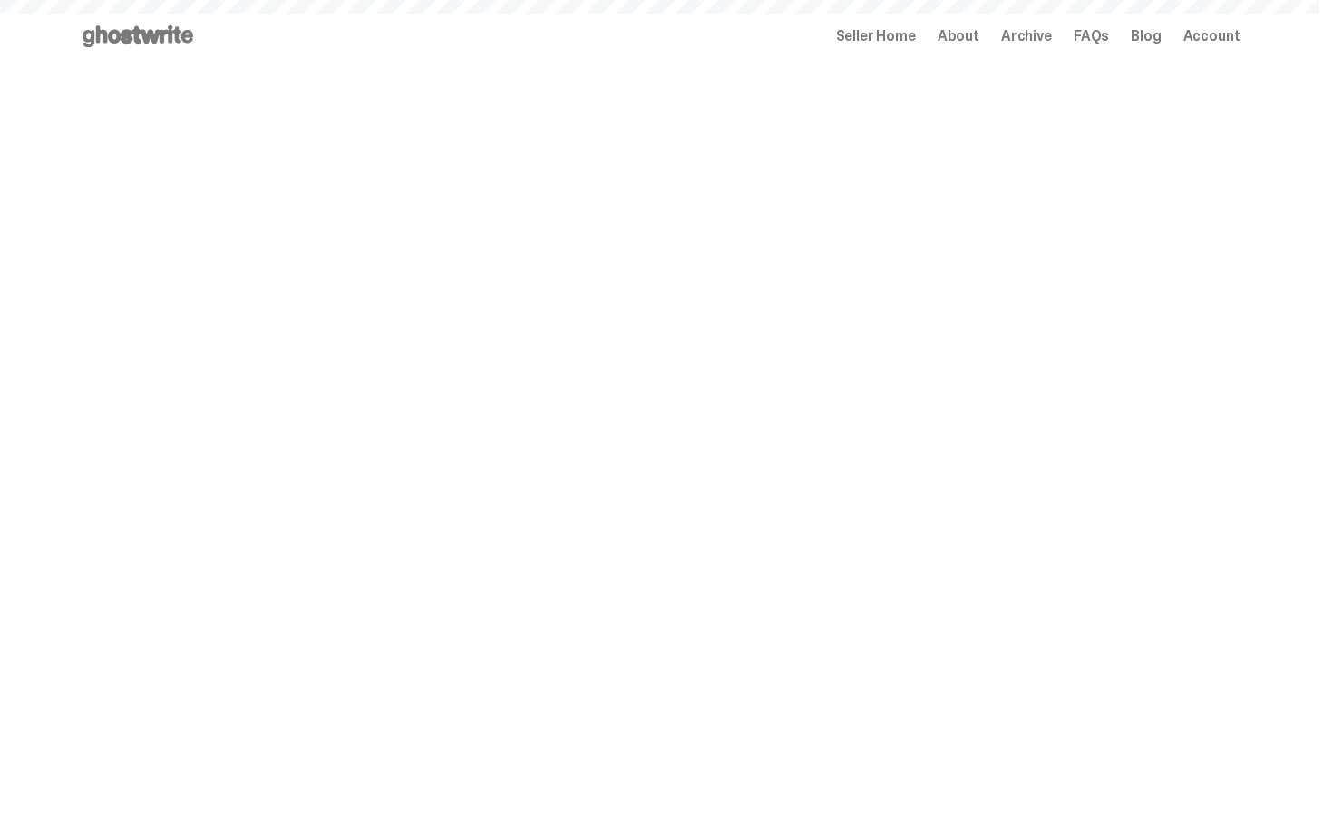 The height and width of the screenshot is (834, 1333). I want to click on a: FAQs, so click(1091, 36).